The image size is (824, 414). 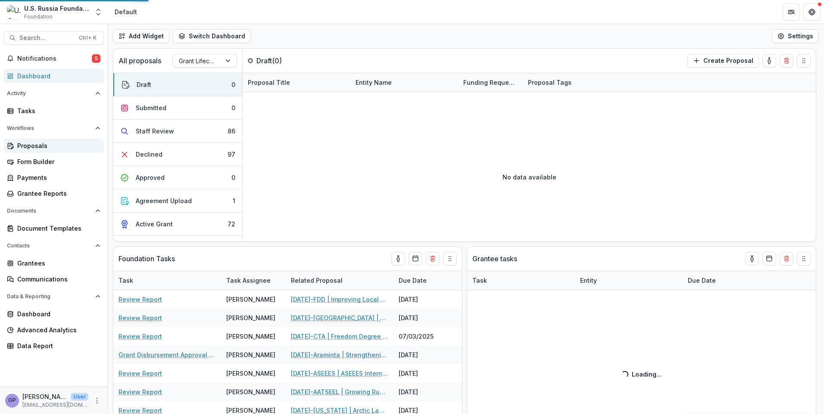 What do you see at coordinates (54, 59) in the screenshot?
I see `span: Notifications` at bounding box center [54, 59].